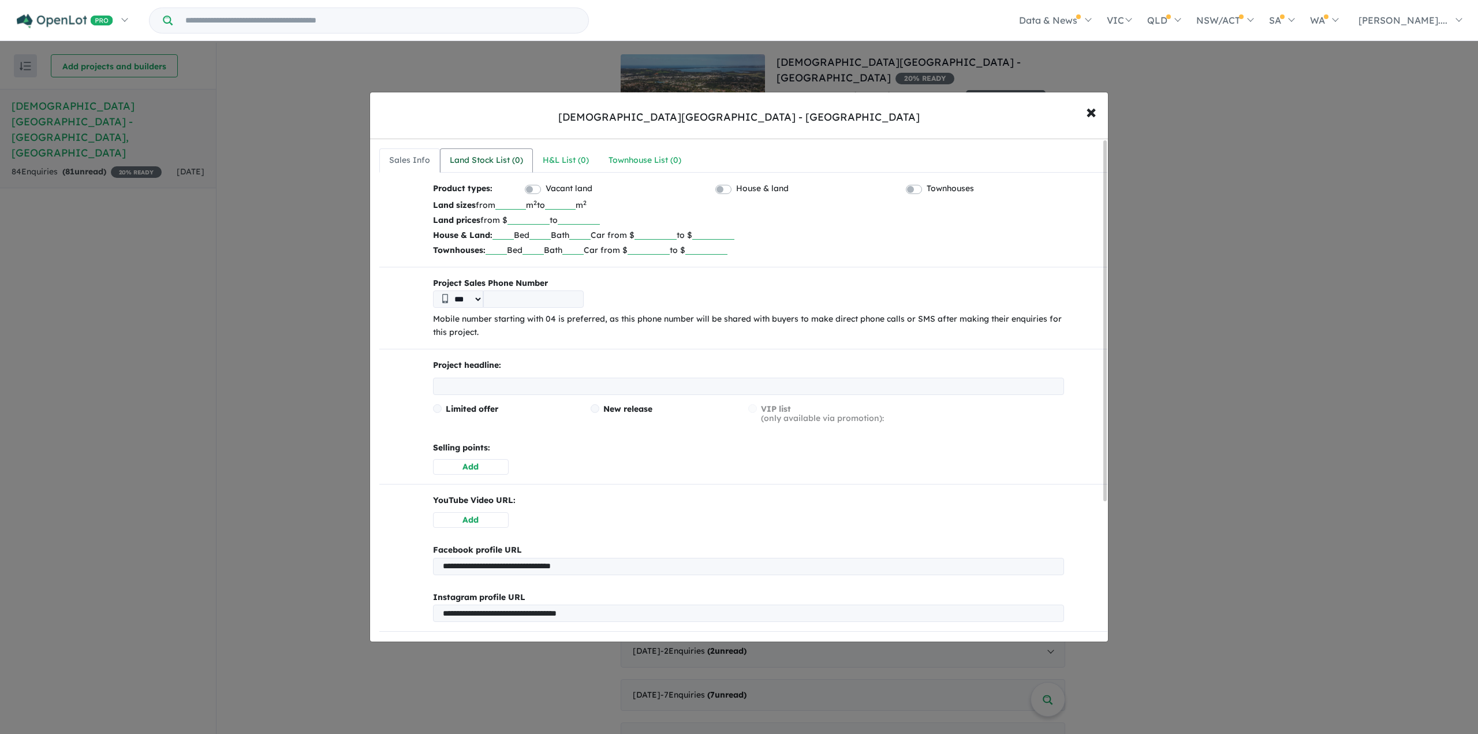  What do you see at coordinates (748, 448) in the screenshot?
I see `p: Selling points:` at bounding box center [748, 448].